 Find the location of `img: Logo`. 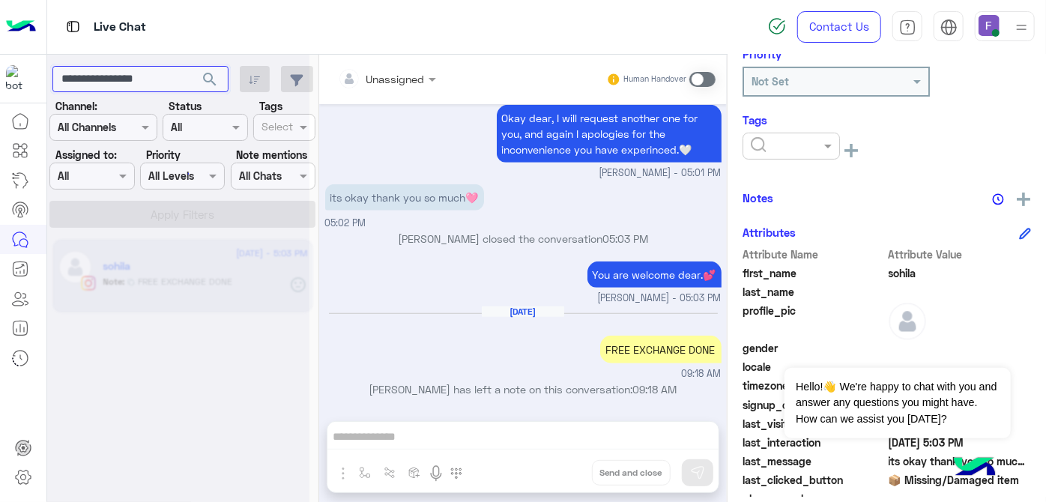

img: Logo is located at coordinates (21, 27).